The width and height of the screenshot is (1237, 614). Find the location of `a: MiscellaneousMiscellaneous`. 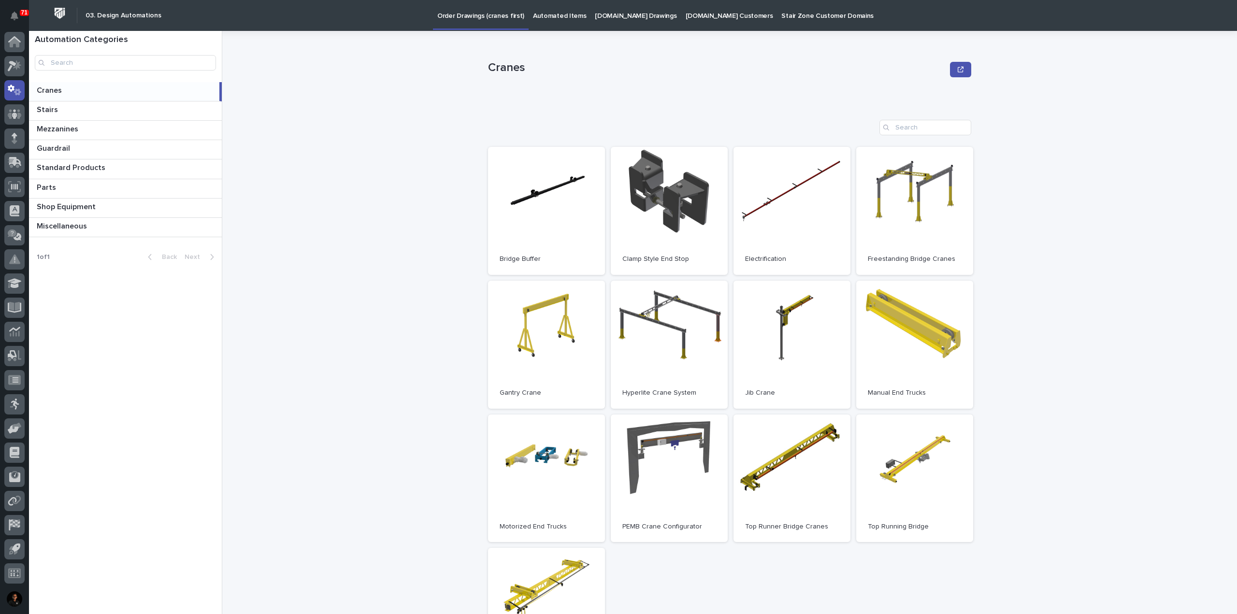

a: MiscellaneousMiscellaneous is located at coordinates (125, 228).